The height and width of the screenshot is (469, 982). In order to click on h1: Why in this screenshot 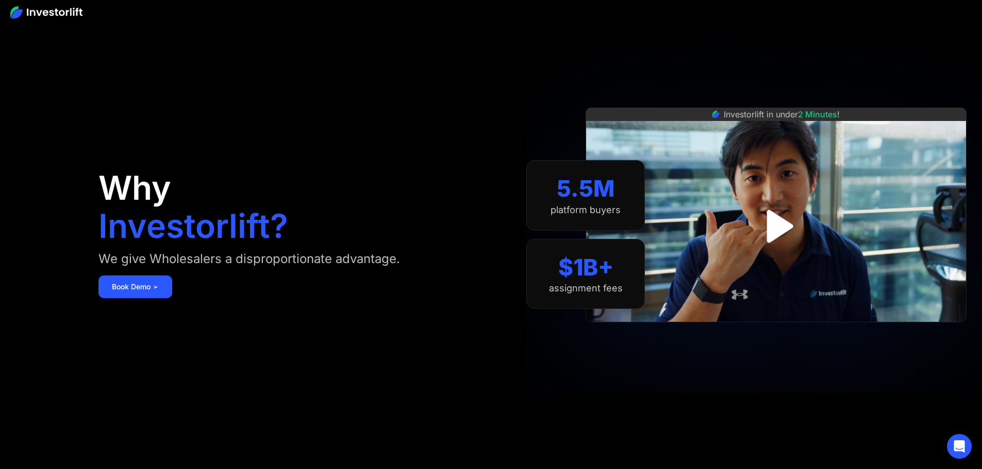, I will do `click(134, 188)`.